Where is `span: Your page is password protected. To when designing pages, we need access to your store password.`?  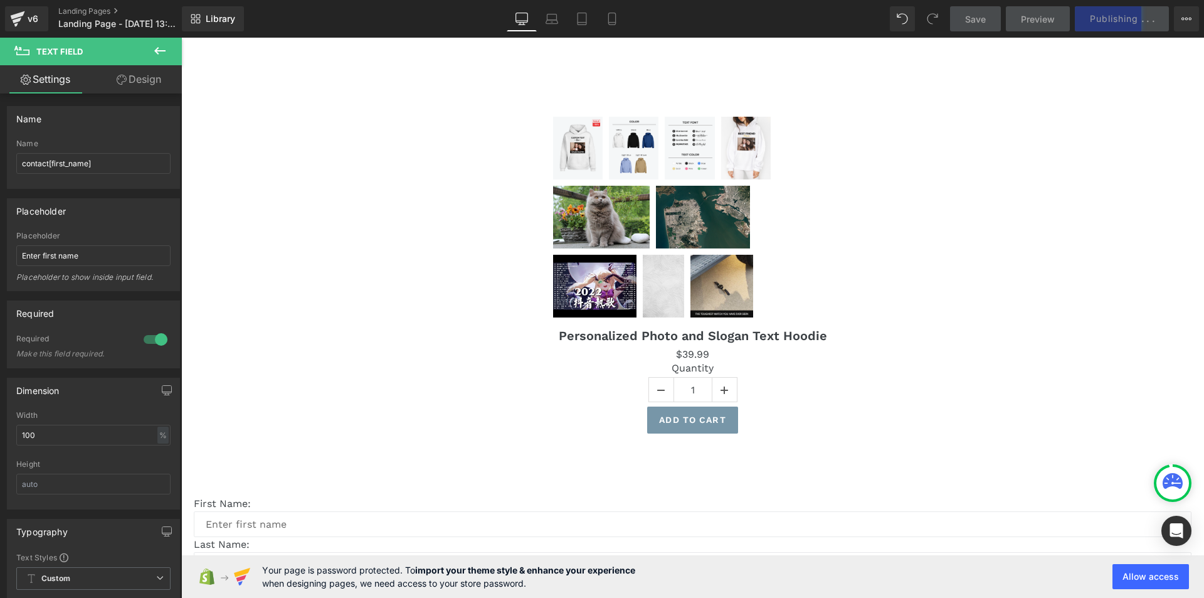
span: Your page is password protected. To when designing pages, we need access to your store password. is located at coordinates (449, 576).